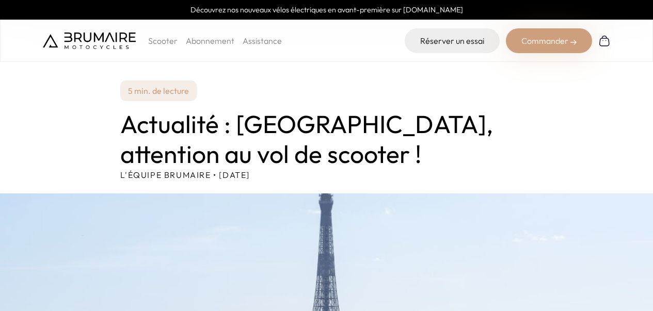 This screenshot has width=653, height=311. What do you see at coordinates (163, 41) in the screenshot?
I see `p: Scooter` at bounding box center [163, 41].